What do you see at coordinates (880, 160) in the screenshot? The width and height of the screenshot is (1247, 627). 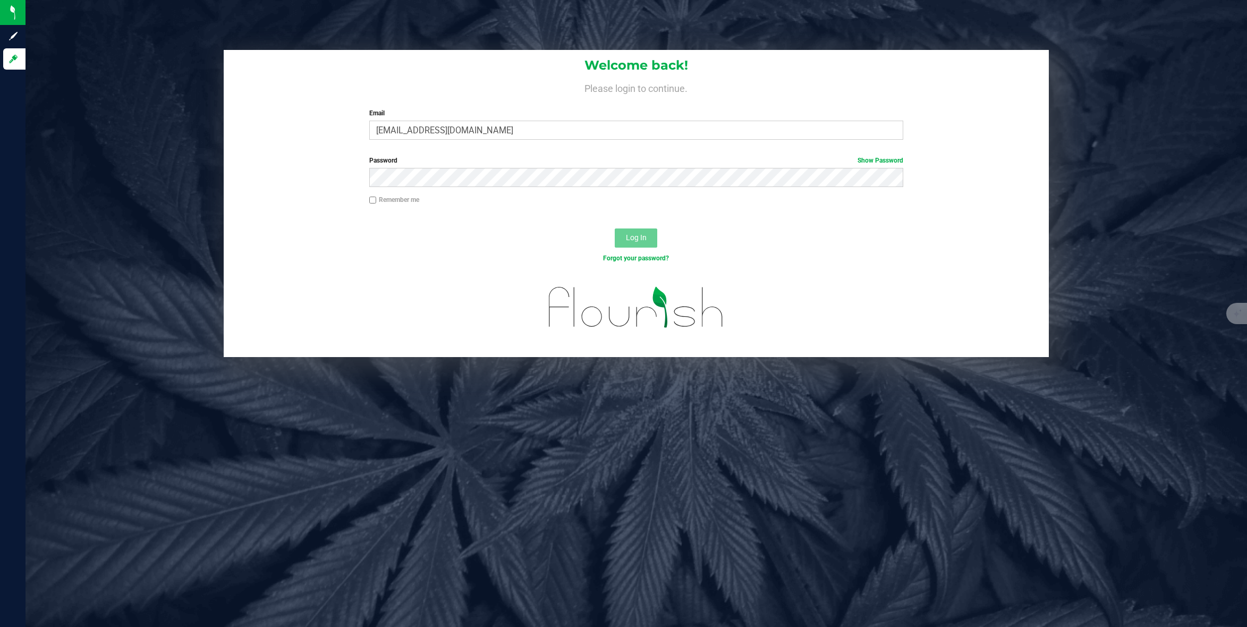 I see `a: Show Password` at bounding box center [880, 160].